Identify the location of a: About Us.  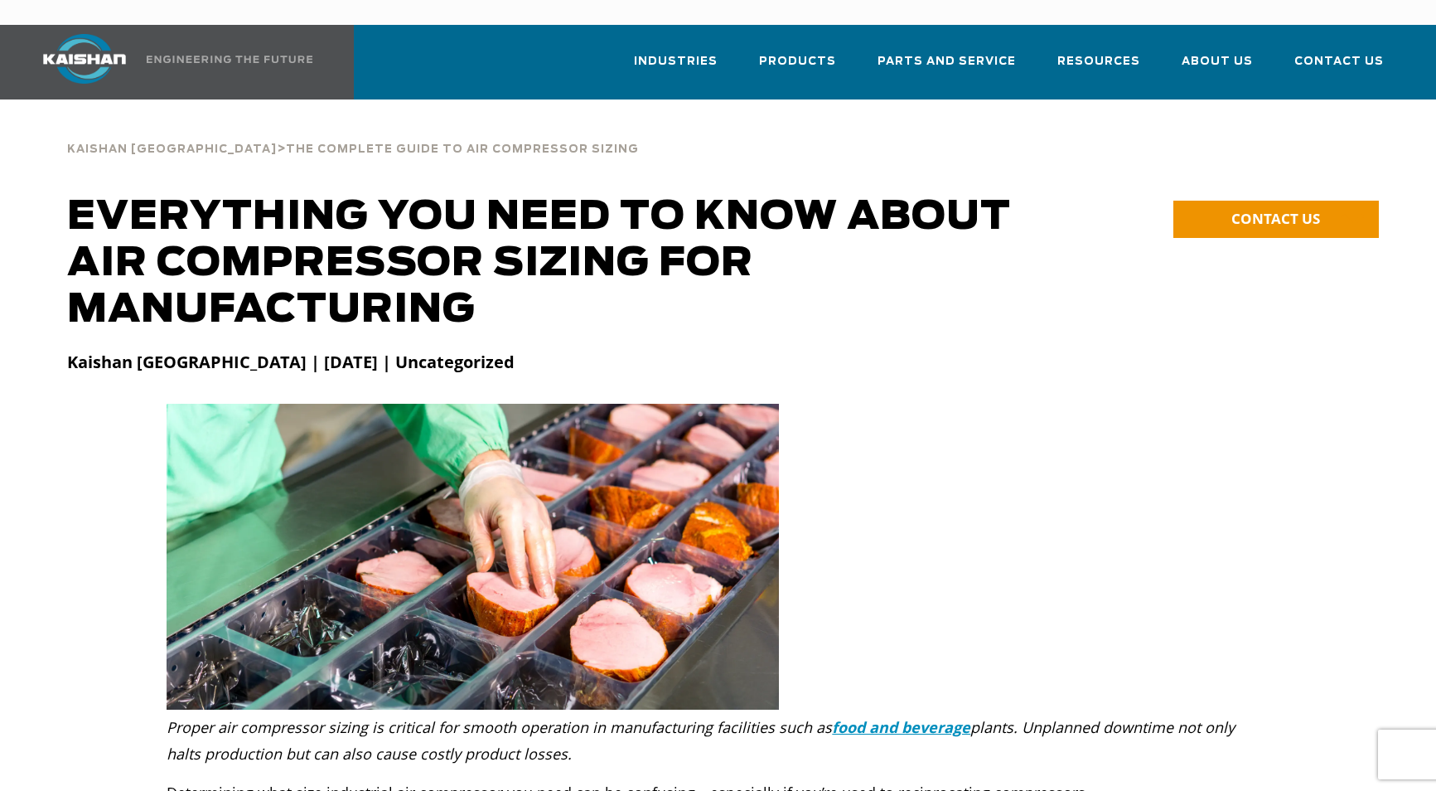
(1217, 68).